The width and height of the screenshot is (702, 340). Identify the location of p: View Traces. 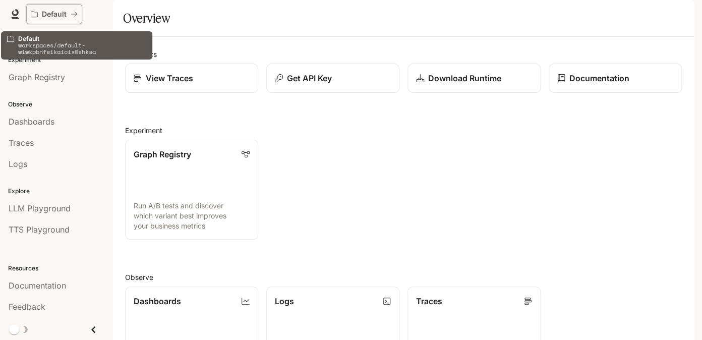
(169, 78).